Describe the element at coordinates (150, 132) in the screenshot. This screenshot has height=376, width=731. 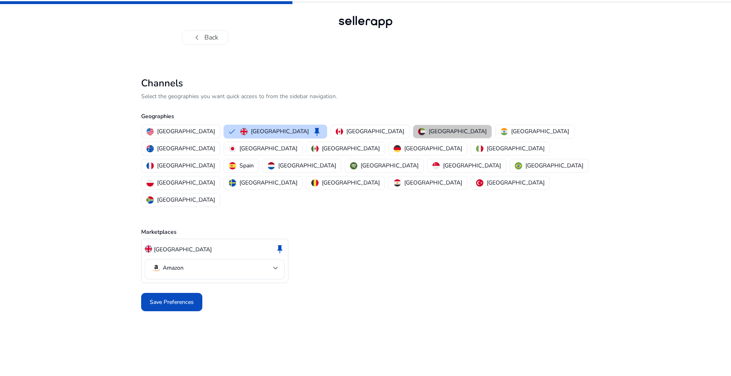
I see `img: us.svg` at that location.